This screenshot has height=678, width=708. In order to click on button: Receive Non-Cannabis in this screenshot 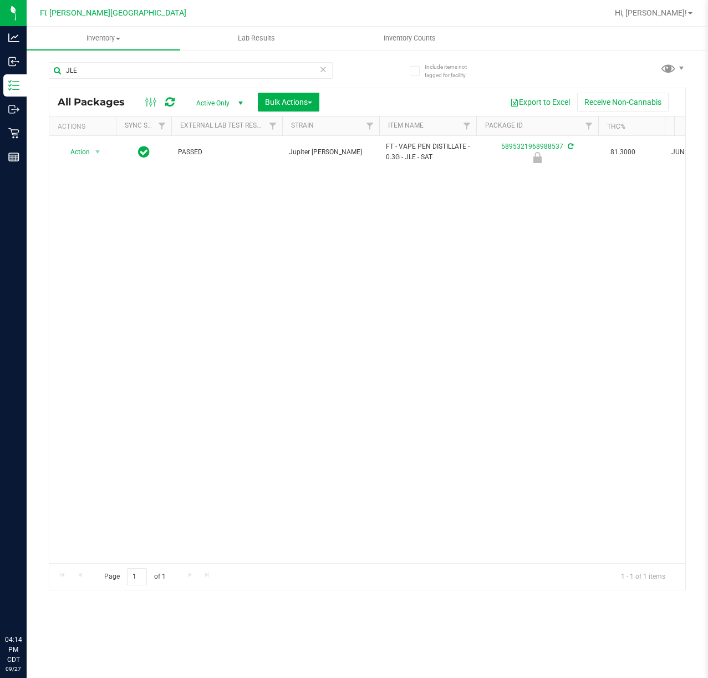, I will do `click(623, 102)`.